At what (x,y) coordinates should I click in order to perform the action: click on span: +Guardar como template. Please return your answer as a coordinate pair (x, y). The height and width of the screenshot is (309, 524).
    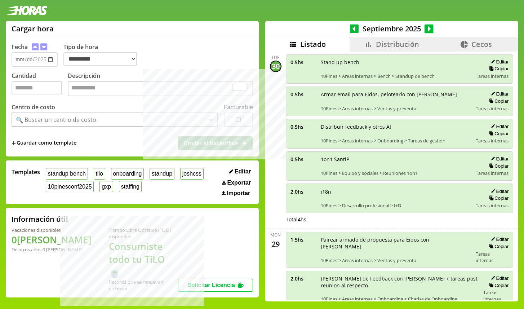
    Looking at the image, I should click on (44, 143).